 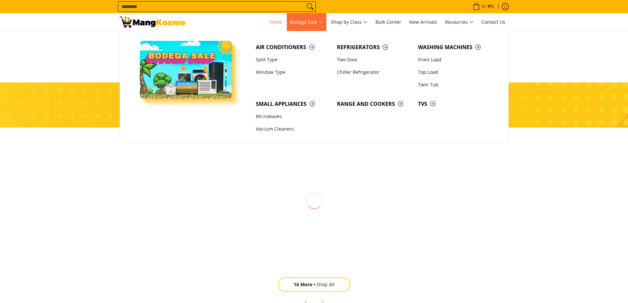 I want to click on span: 16 More, so click(x=305, y=284).